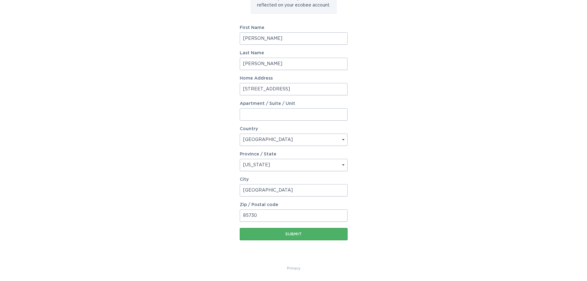  What do you see at coordinates (294, 234) in the screenshot?
I see `button: Submit` at bounding box center [294, 234].